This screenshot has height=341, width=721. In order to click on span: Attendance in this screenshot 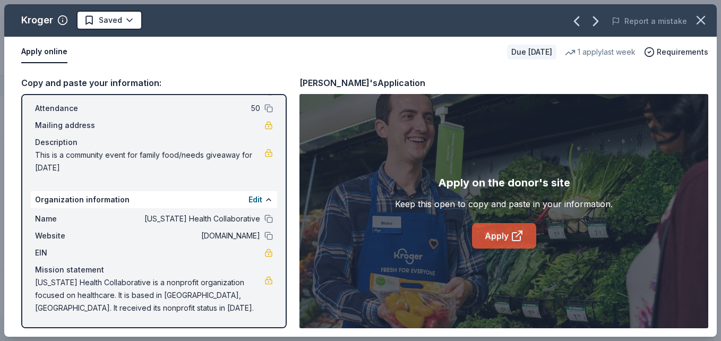, I will do `click(71, 108)`.